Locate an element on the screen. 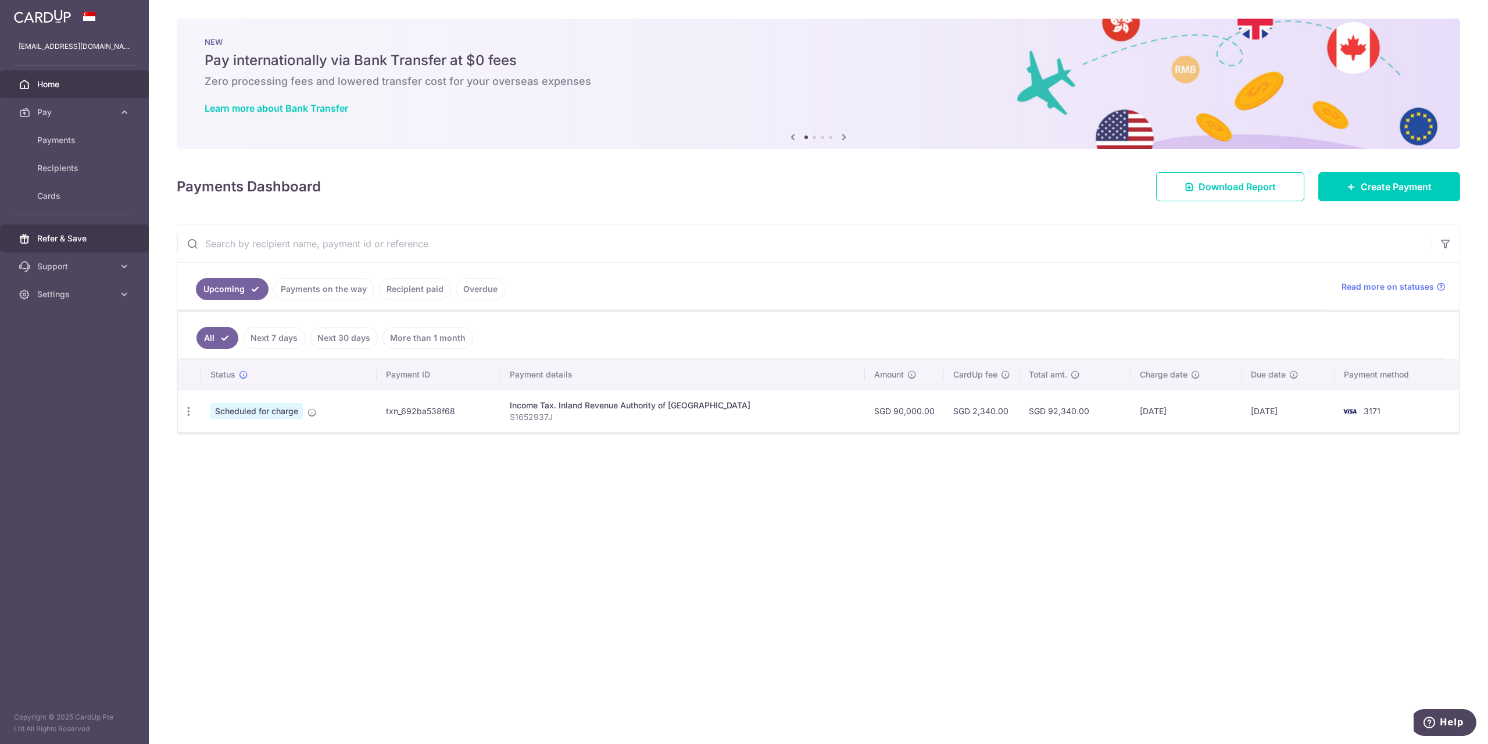  span: Scheduled for charge is located at coordinates (256, 411).